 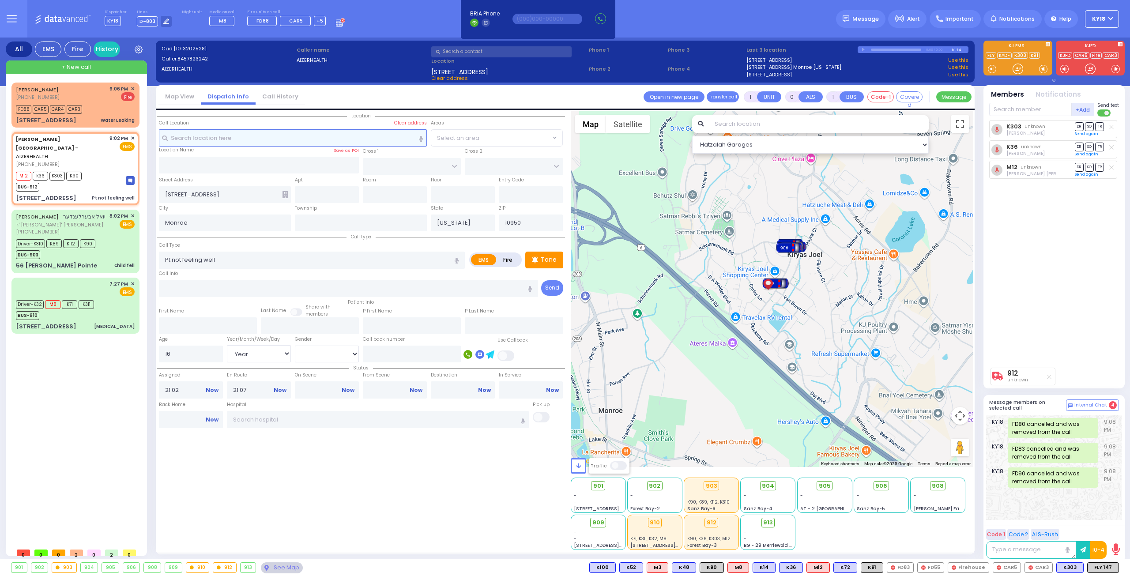 What do you see at coordinates (484, 260) in the screenshot?
I see `label: EMS` at bounding box center [484, 260].